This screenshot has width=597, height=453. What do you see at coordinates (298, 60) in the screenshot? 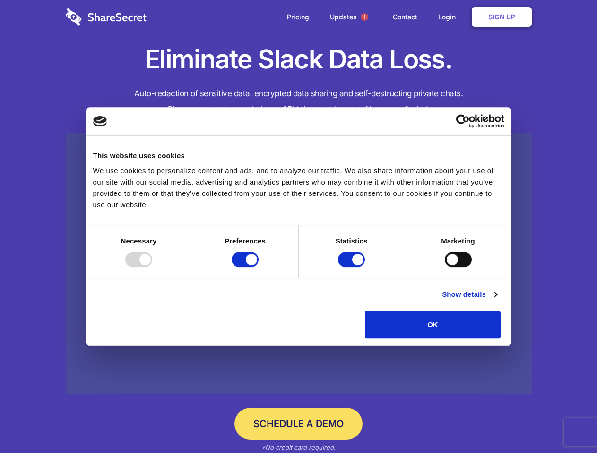
I see `h1: Eliminate Slack Data Loss.` at bounding box center [298, 60].